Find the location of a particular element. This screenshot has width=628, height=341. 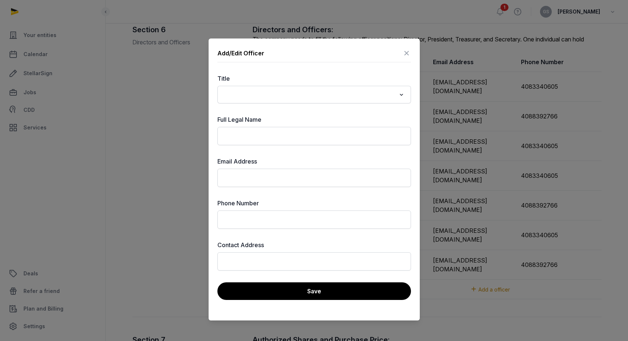

div: Chat Widget is located at coordinates (562, 299).